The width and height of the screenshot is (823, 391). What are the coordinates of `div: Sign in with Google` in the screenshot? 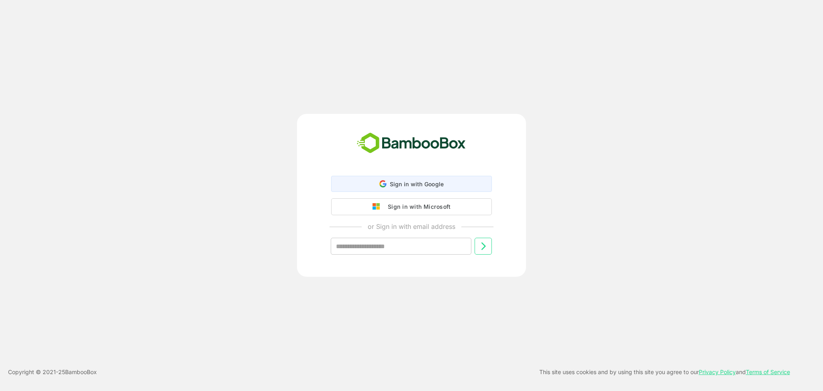 It's located at (411, 184).